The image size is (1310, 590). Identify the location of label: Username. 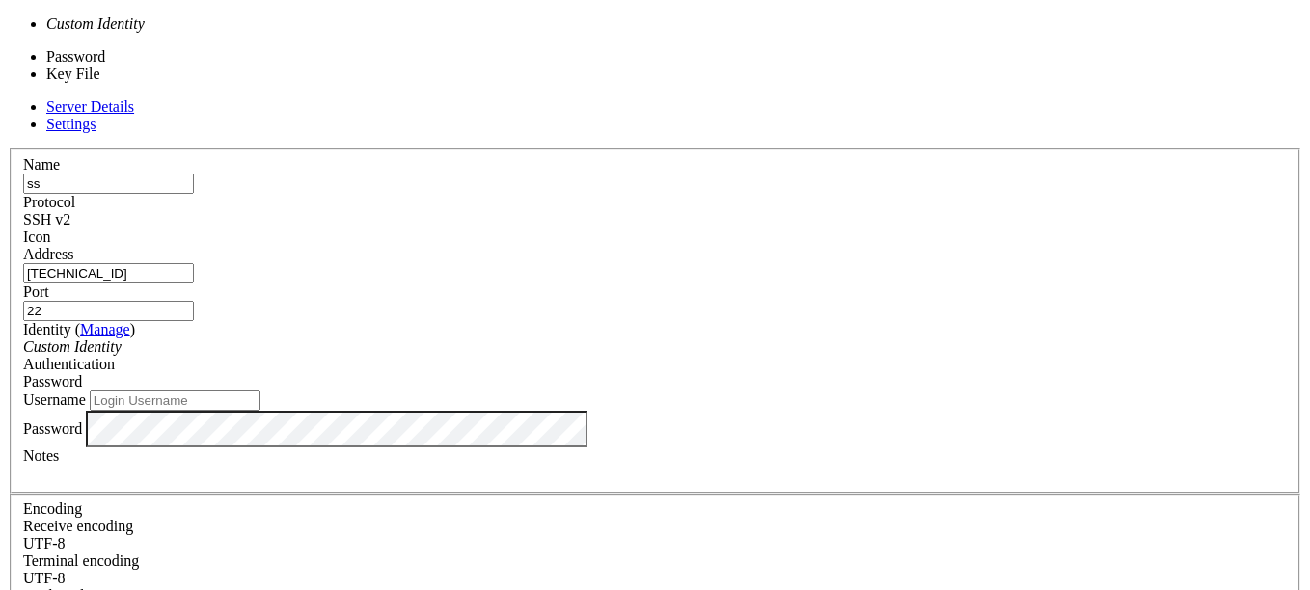
(54, 399).